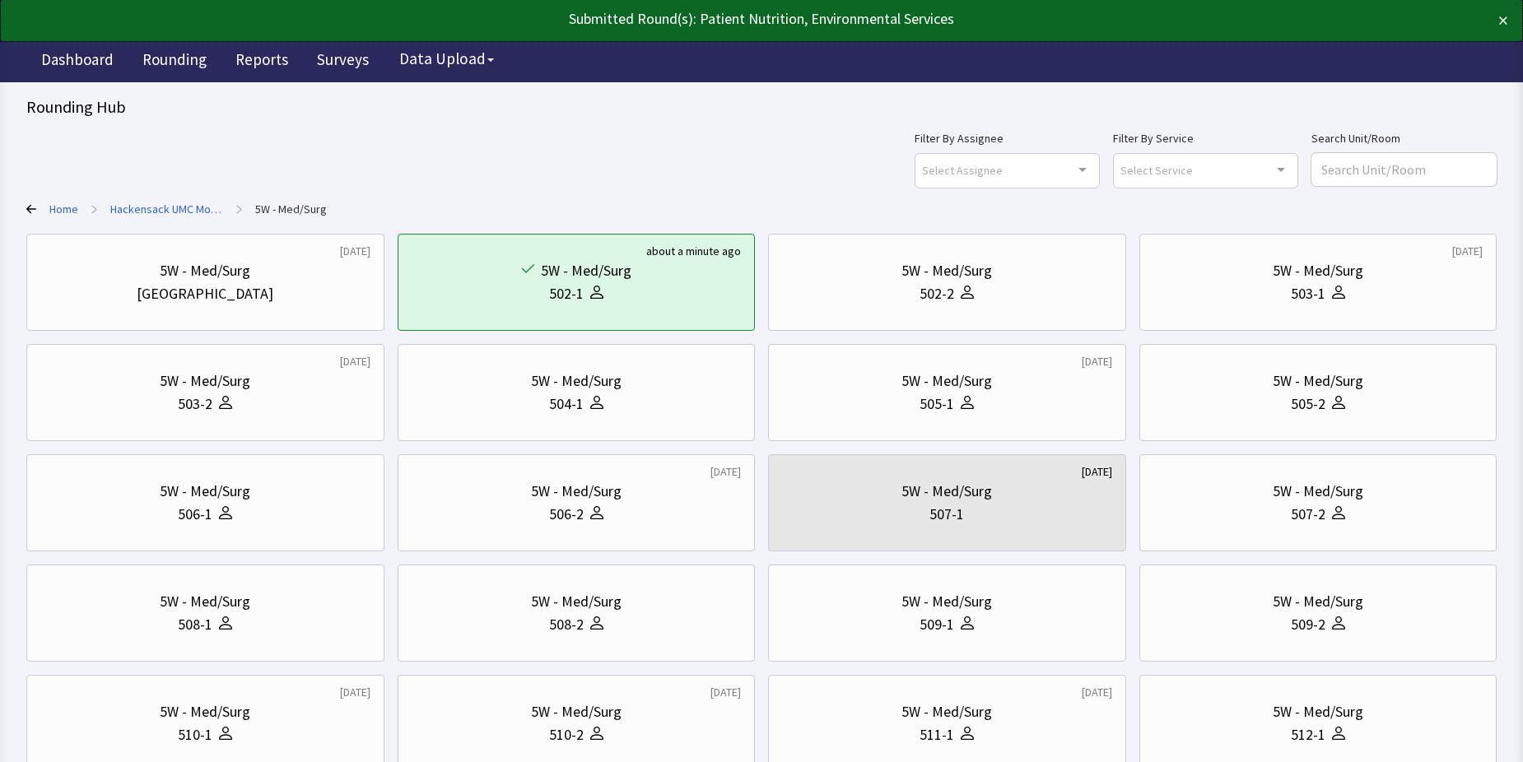 This screenshot has width=1523, height=762. What do you see at coordinates (63, 209) in the screenshot?
I see `a: Home` at bounding box center [63, 209].